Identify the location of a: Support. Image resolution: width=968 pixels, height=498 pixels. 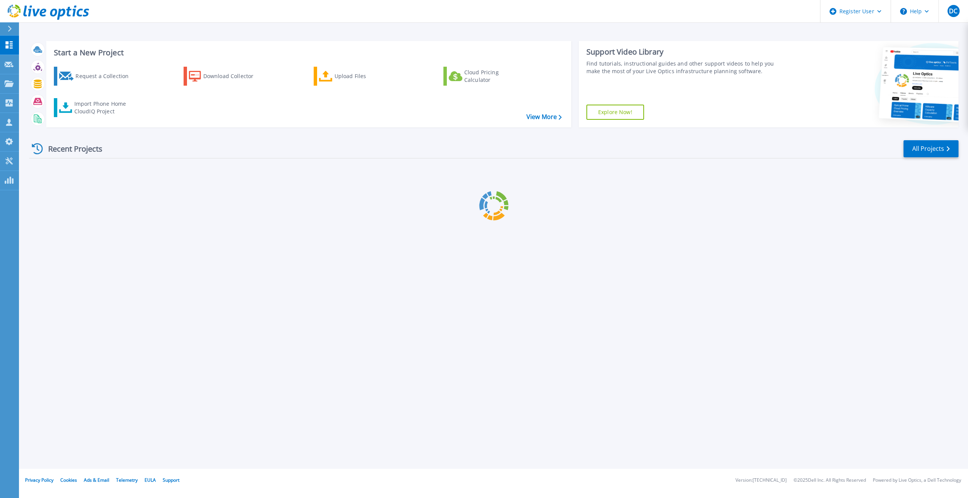
(171, 480).